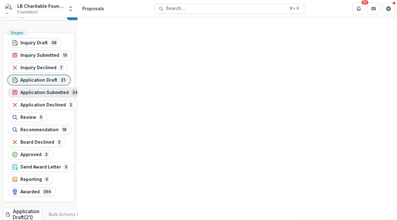 The height and width of the screenshot is (220, 397). I want to click on span: Inquiry Submitted, so click(40, 55).